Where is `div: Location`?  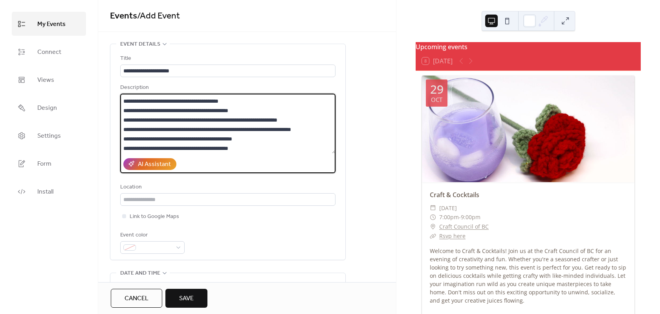 div: Location is located at coordinates (227, 187).